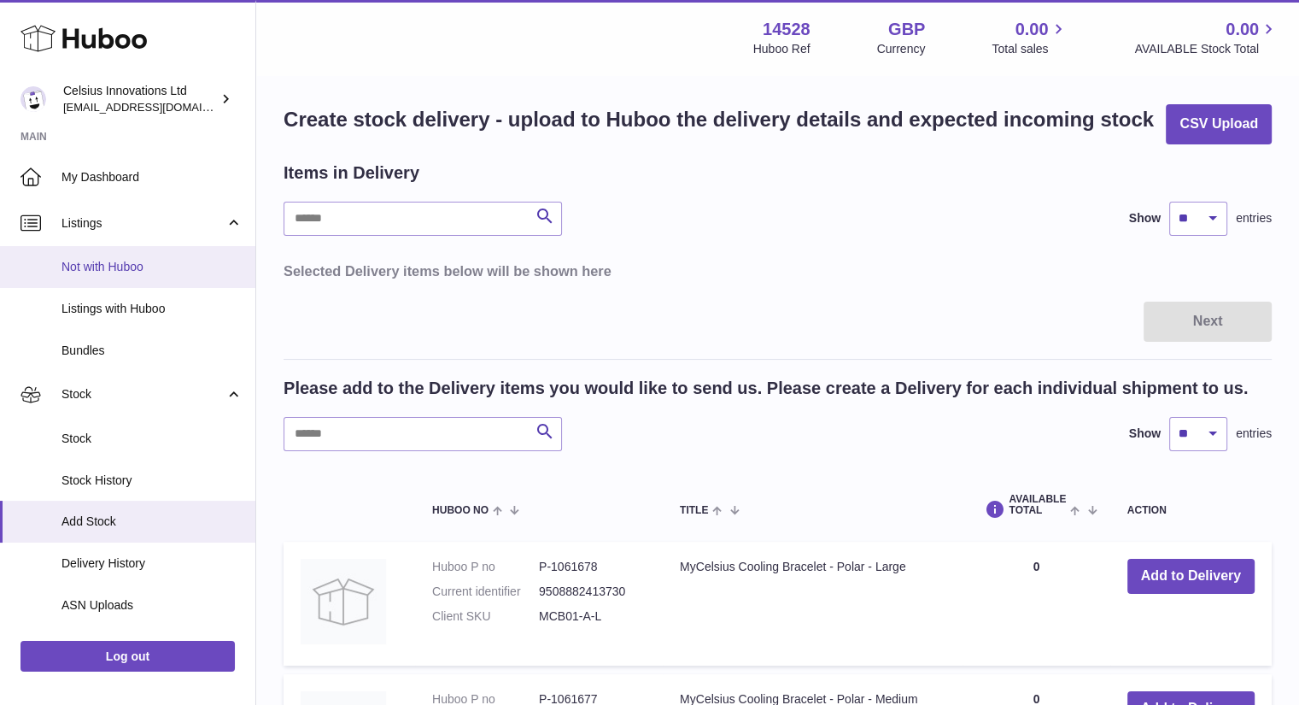  What do you see at coordinates (152, 350) in the screenshot?
I see `span: Bundles` at bounding box center [152, 350].